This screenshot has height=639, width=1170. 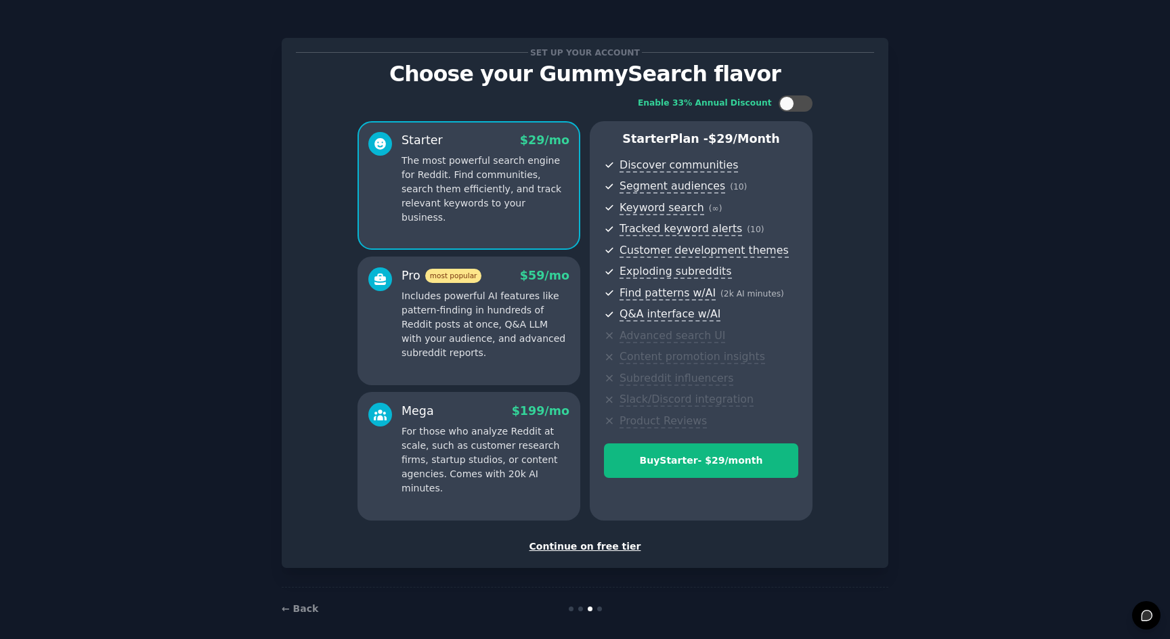 I want to click on span: Advanced search UI, so click(x=672, y=336).